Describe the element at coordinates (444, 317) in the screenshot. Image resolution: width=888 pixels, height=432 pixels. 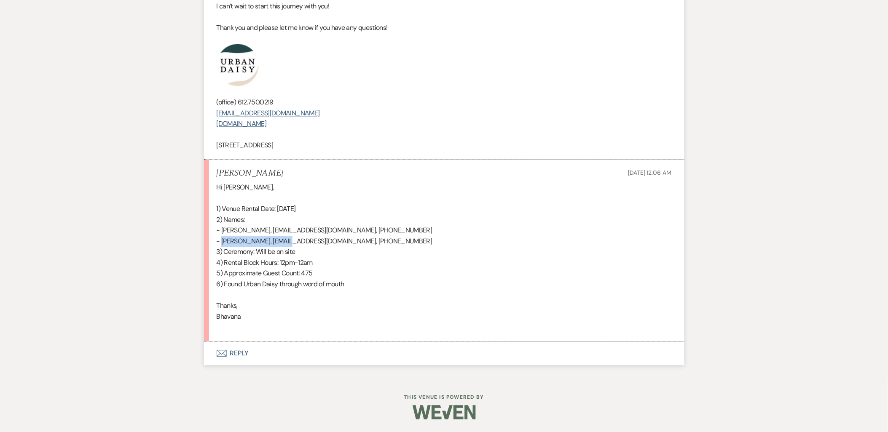
I see `p: Bhavana` at that location.